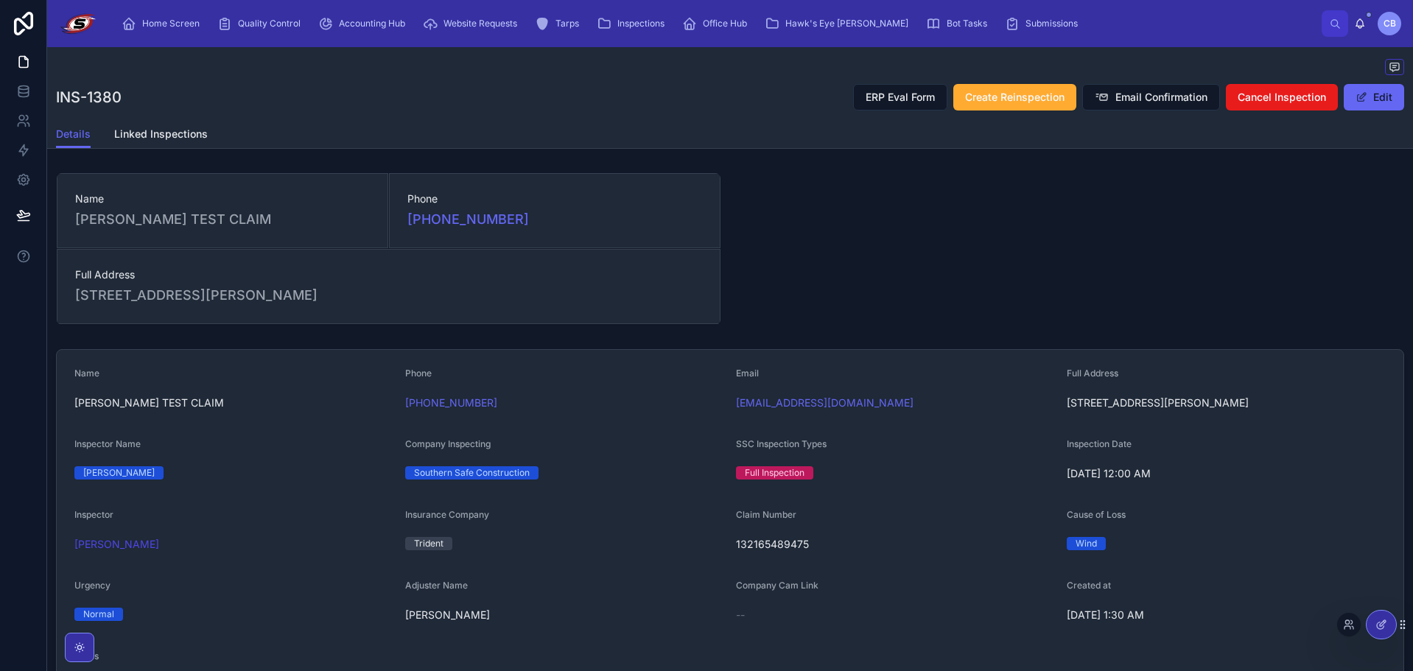 This screenshot has height=671, width=1413. What do you see at coordinates (1015, 97) in the screenshot?
I see `span: Create Reinspection` at bounding box center [1015, 97].